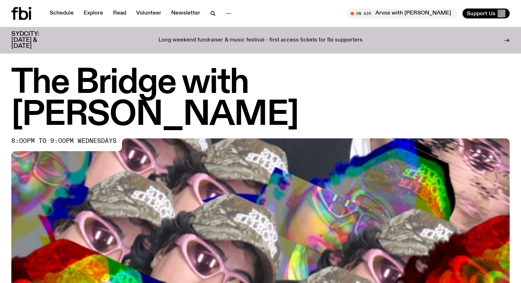  What do you see at coordinates (481, 13) in the screenshot?
I see `span: Support Us` at bounding box center [481, 13].